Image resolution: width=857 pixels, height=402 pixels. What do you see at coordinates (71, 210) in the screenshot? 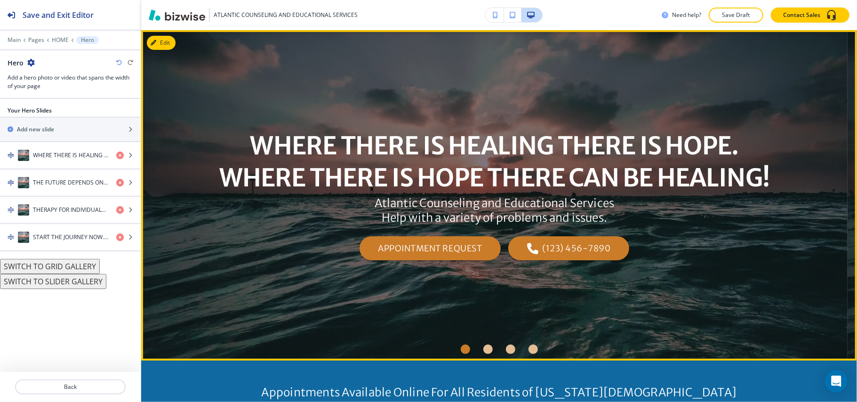
I see `h4: THERAPY FOR INDIVIDUALS, AND COUPLES` at bounding box center [71, 210].